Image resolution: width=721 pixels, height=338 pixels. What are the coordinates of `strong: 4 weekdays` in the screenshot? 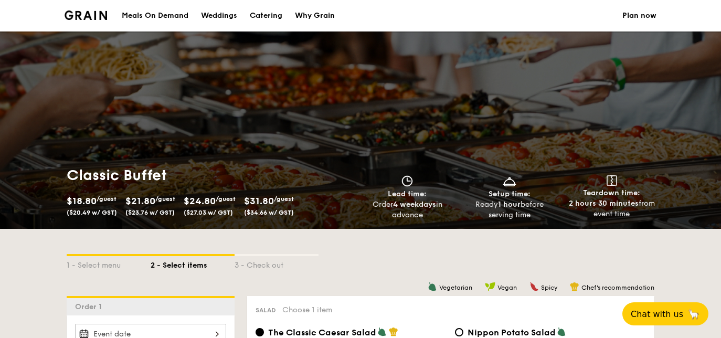 It's located at (414, 204).